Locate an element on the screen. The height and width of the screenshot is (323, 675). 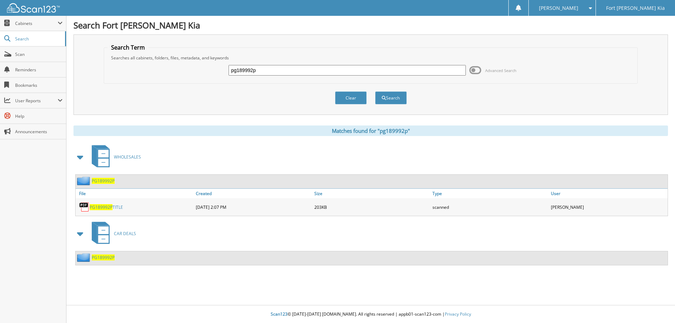
img: scan123-logo-white.svg is located at coordinates (33, 8).